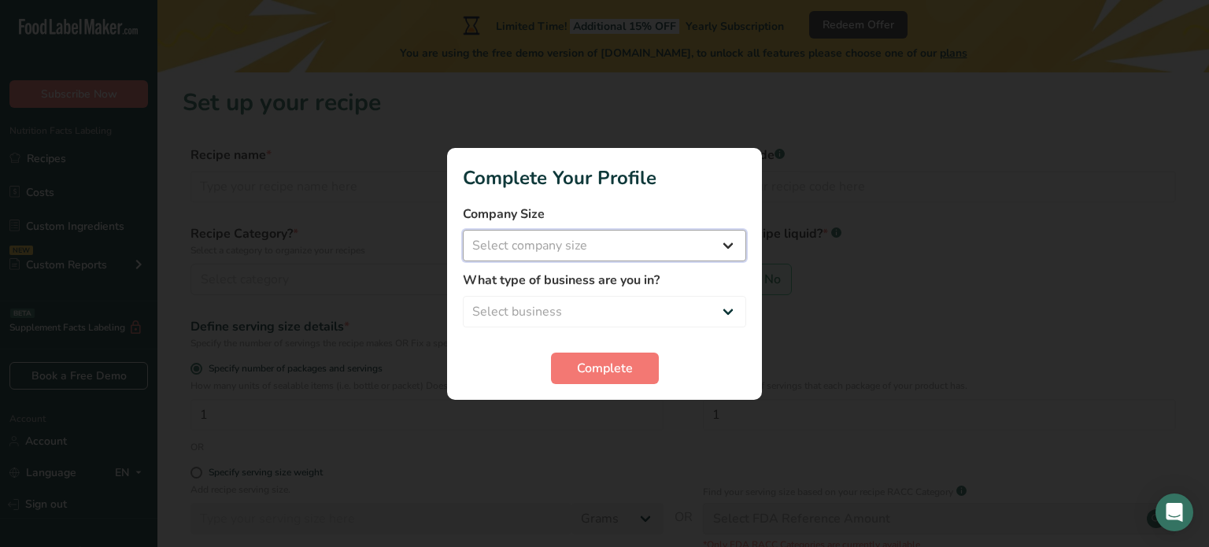 The image size is (1209, 547). I want to click on h1: Complete Your Profile, so click(604, 178).